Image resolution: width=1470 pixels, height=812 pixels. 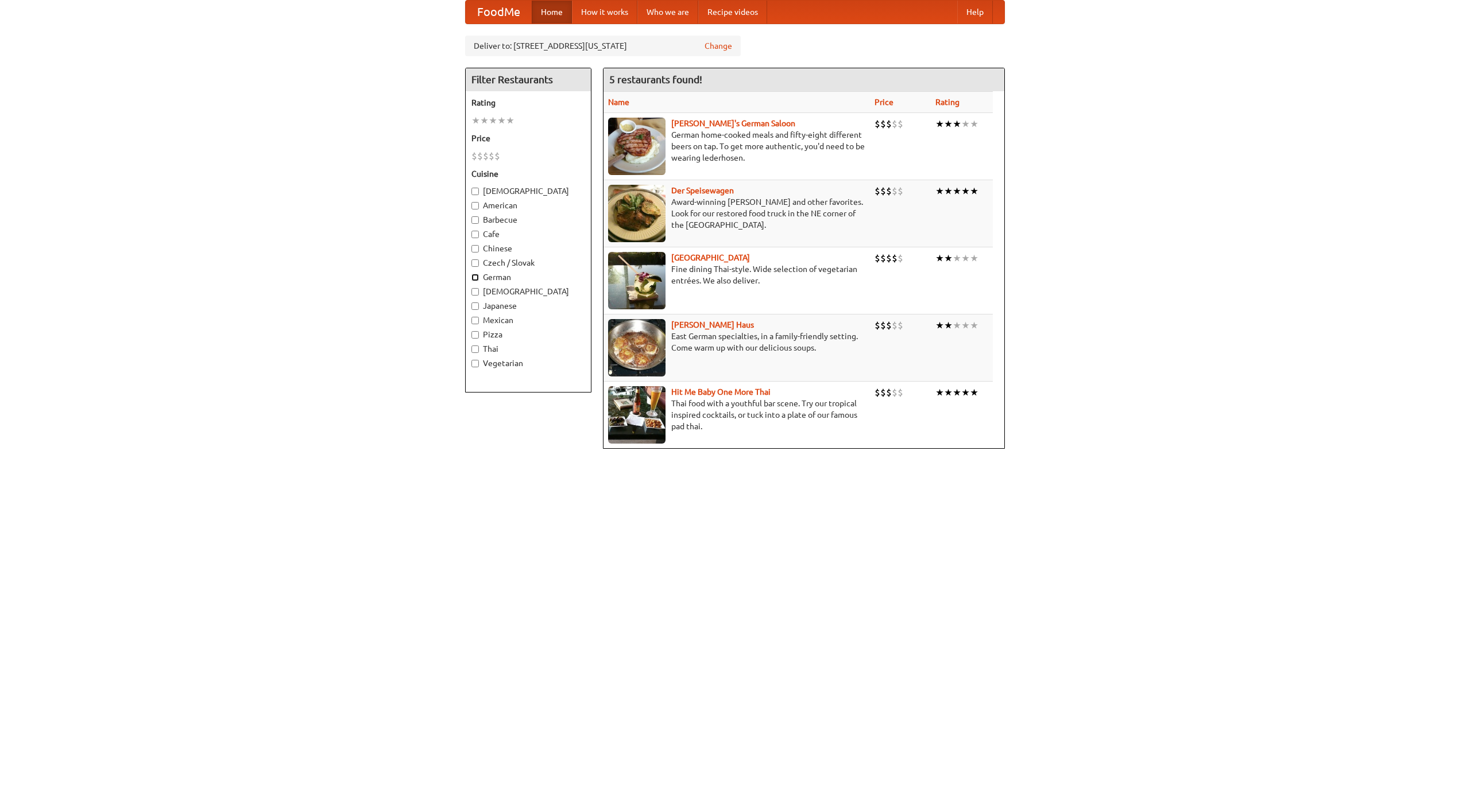 What do you see at coordinates (737, 415) in the screenshot?
I see `p: Thai food with a youthful bar scene. Try our tropical inspired cocktails, or tuck into a plate of...` at bounding box center [737, 415].